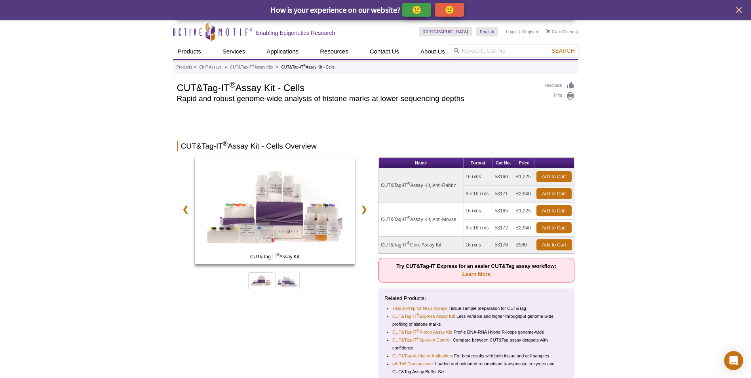 The image size is (751, 378). Describe the element at coordinates (421, 340) in the screenshot. I see `a: CUT&Tag-IT®Spike-In Control` at that location.